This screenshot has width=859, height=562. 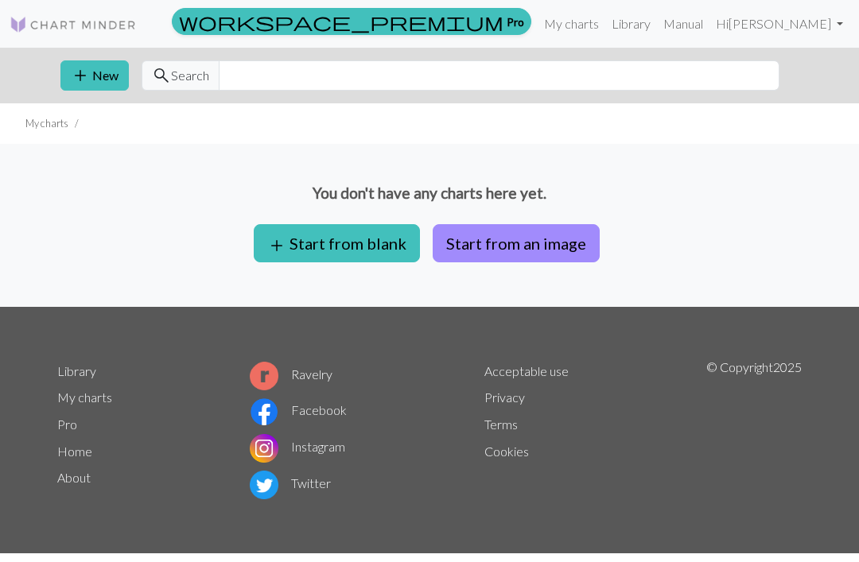 What do you see at coordinates (336, 243) in the screenshot?
I see `button: Start from blank` at bounding box center [336, 243].